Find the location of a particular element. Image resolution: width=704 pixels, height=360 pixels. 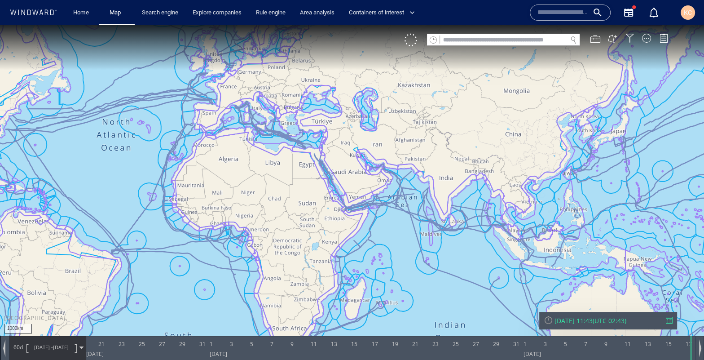

div: Legend is located at coordinates (664, 13).